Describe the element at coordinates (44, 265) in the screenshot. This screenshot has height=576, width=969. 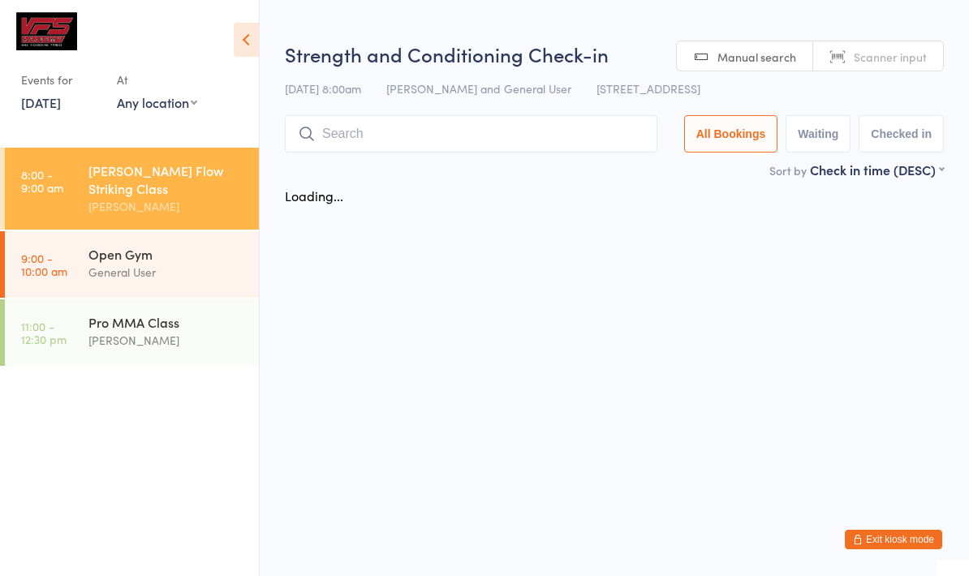
I see `time: 9:00 - 10:00 am` at that location.